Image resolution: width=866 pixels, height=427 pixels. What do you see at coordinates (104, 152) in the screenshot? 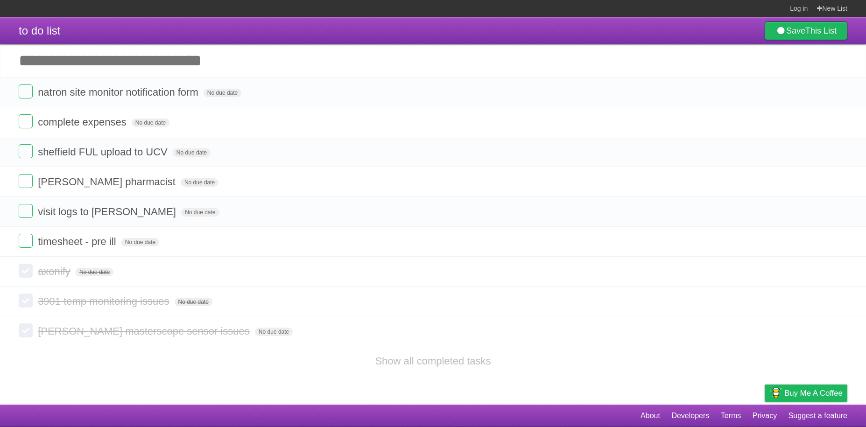
I see `span: sheffield FUL upload to UCV` at bounding box center [104, 152].